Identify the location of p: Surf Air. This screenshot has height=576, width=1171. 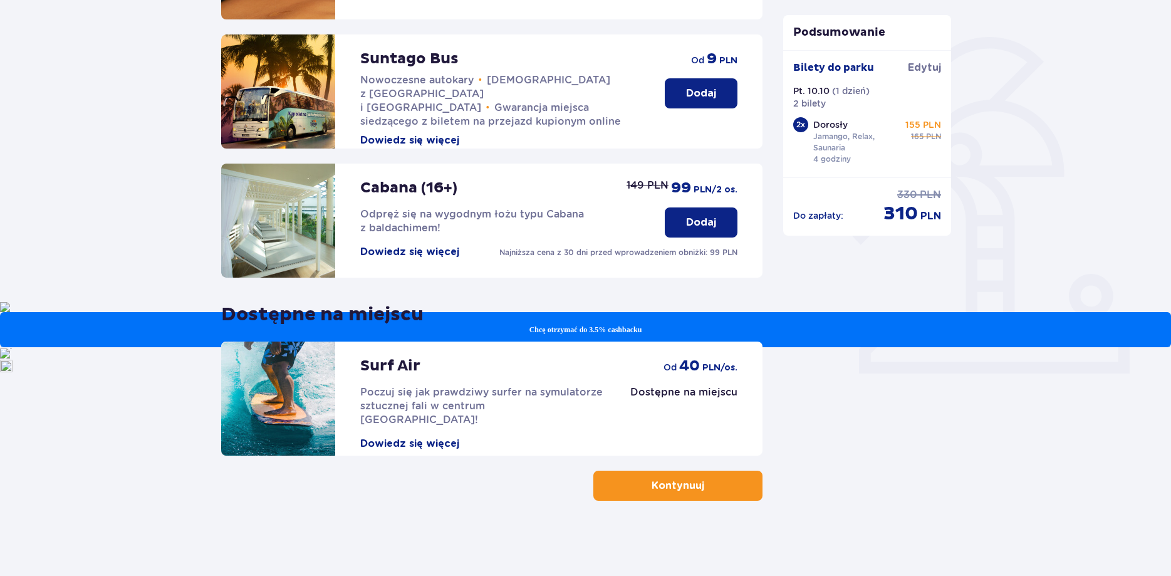
(390, 366).